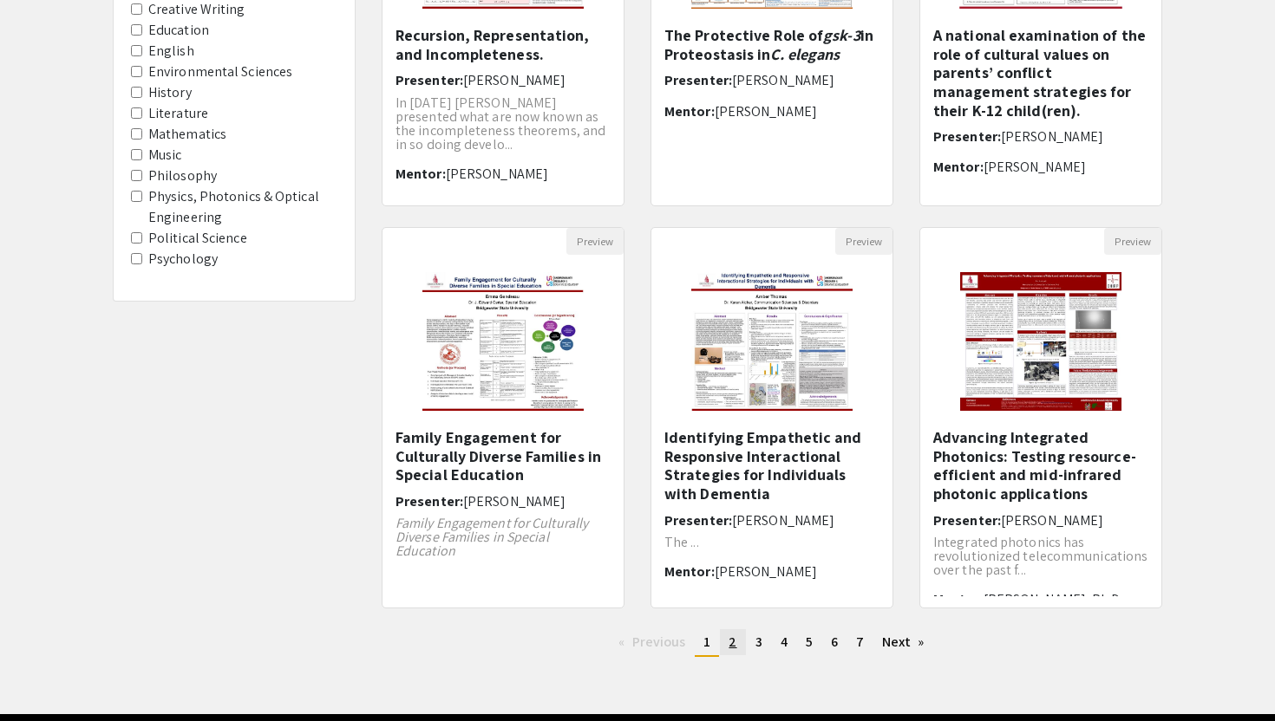 The image size is (1275, 721). What do you see at coordinates (503, 456) in the screenshot?
I see `h5: Family Engagement for Culturally Diverse Families in Special Education` at bounding box center [503, 456].